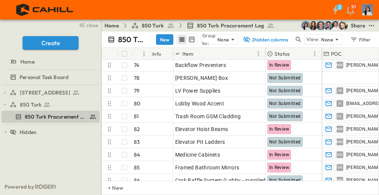  I want to click on p: Item, so click(187, 54).